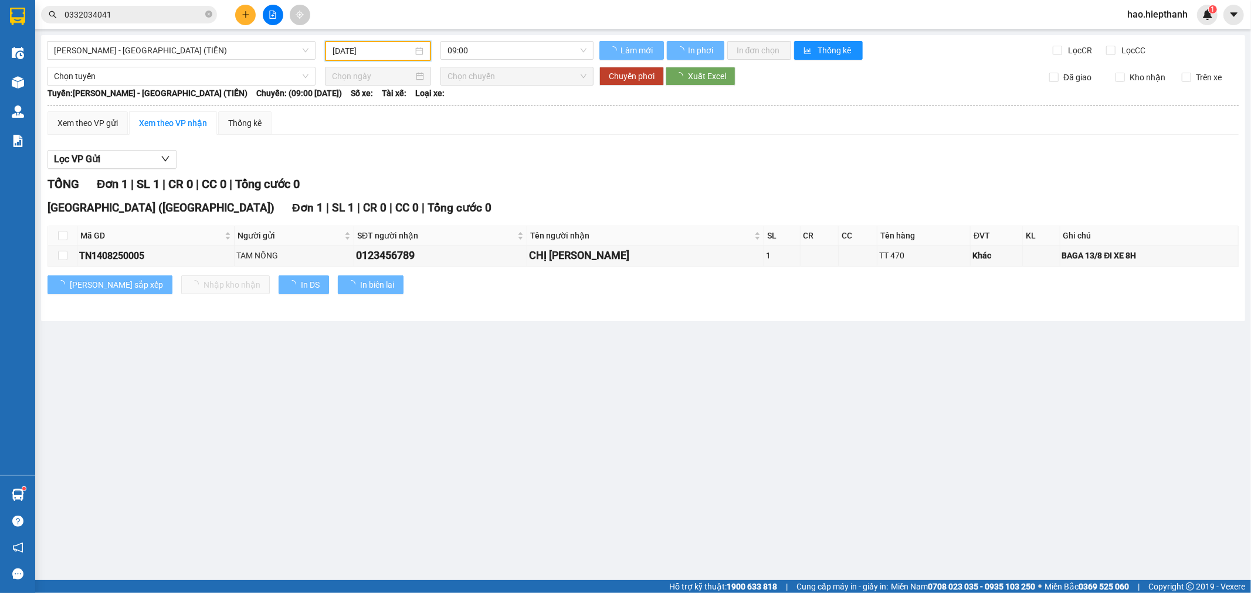  Describe the element at coordinates (156, 256) in the screenshot. I see `td: TN1408250005` at that location.